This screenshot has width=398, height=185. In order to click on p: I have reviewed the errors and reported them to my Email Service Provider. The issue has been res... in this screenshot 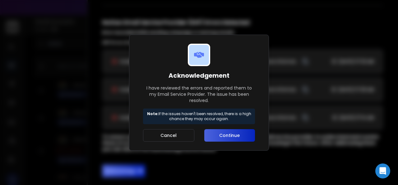, I will do `click(199, 94)`.